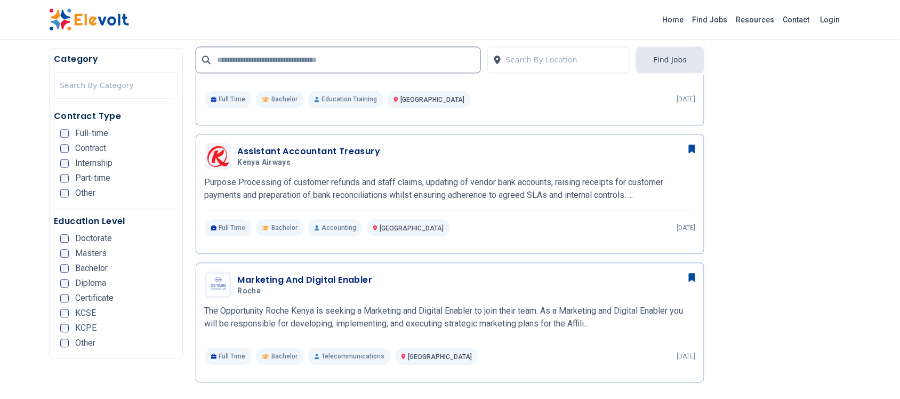 Image resolution: width=900 pixels, height=399 pixels. I want to click on a: Kenya AirwaysAssistant Accountant TreasuryKenya AirwaysPurpose Processing of customer refunds and..., so click(450, 189).